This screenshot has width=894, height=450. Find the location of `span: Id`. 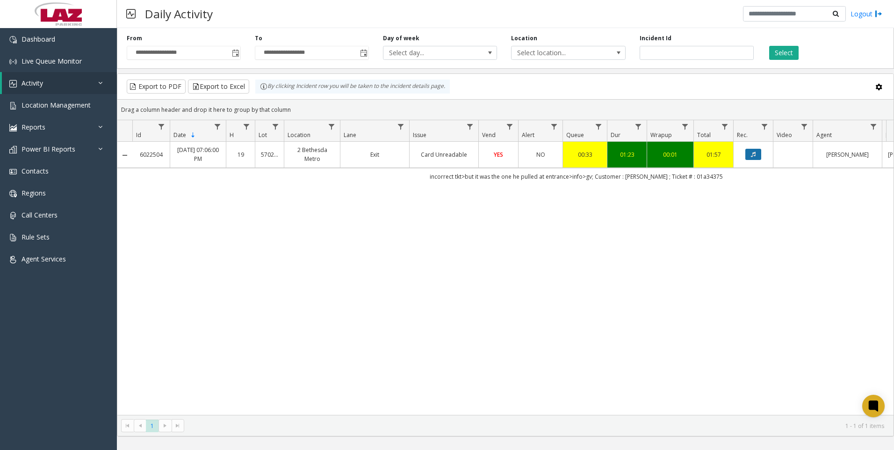

span: Id is located at coordinates (138, 135).